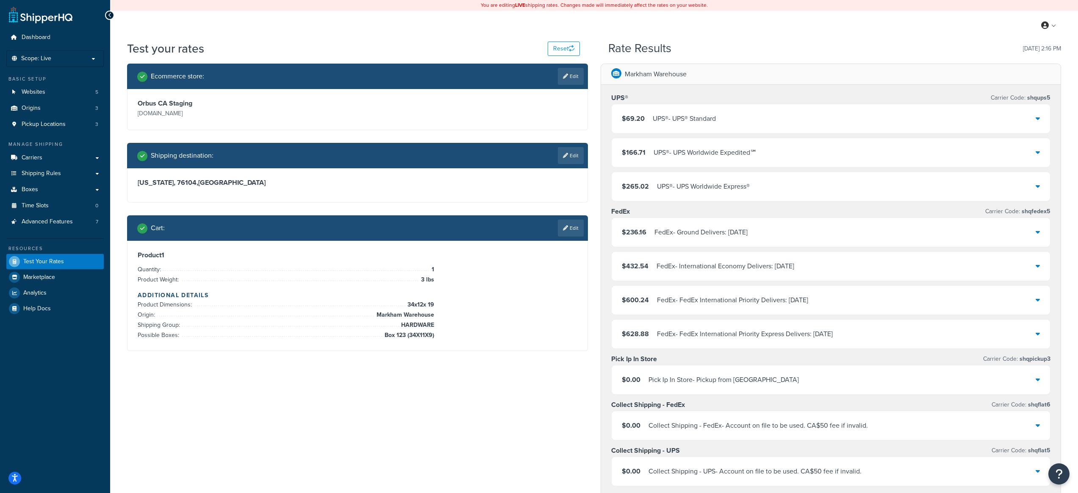 The image size is (1078, 493). Describe the element at coordinates (564, 49) in the screenshot. I see `button: Reset` at that location.